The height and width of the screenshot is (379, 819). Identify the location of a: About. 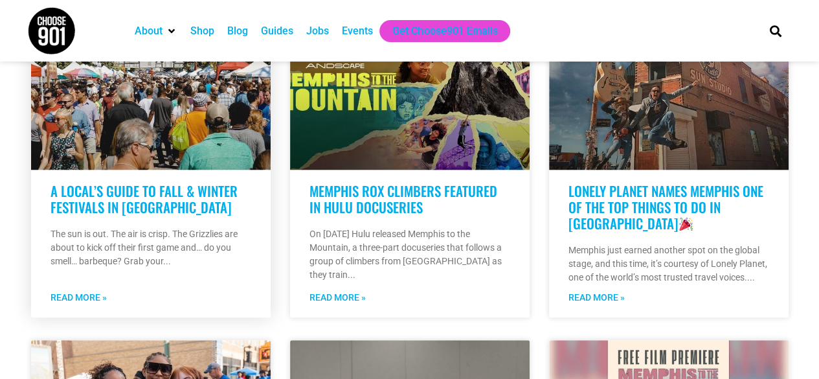
(148, 31).